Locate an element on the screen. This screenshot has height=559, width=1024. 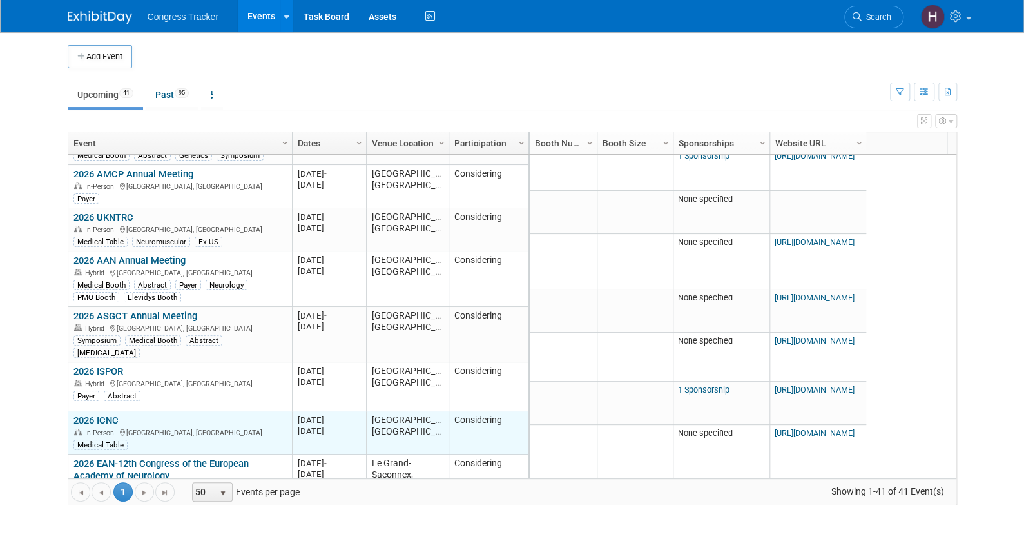
a: Go to the last page is located at coordinates (165, 492).